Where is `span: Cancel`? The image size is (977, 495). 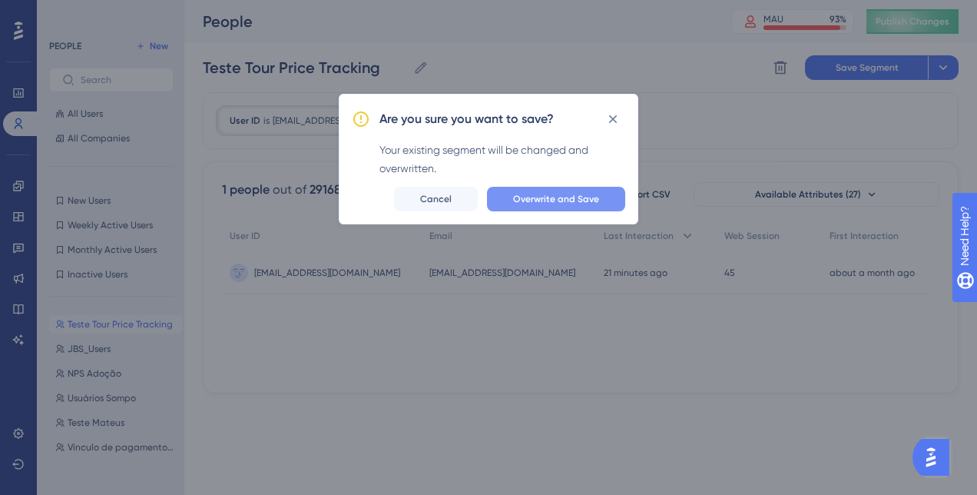 span: Cancel is located at coordinates (435, 199).